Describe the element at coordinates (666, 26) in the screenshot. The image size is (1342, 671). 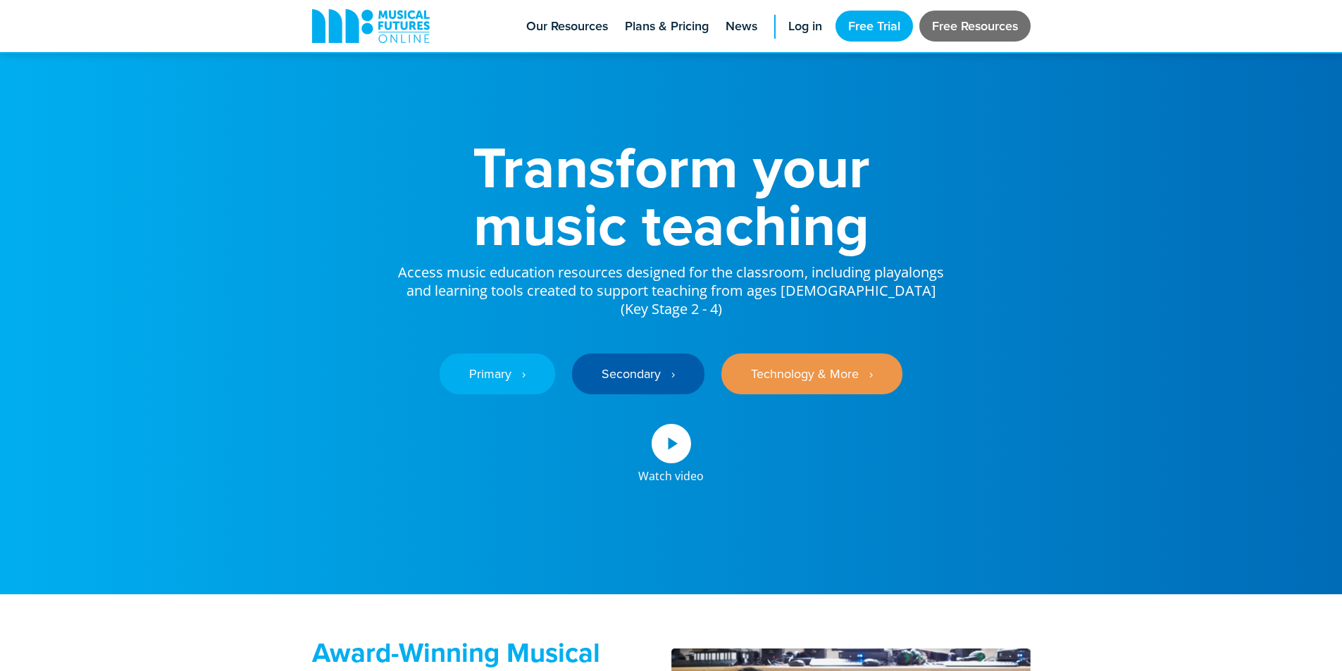
I see `span: Plans & Pricing` at that location.